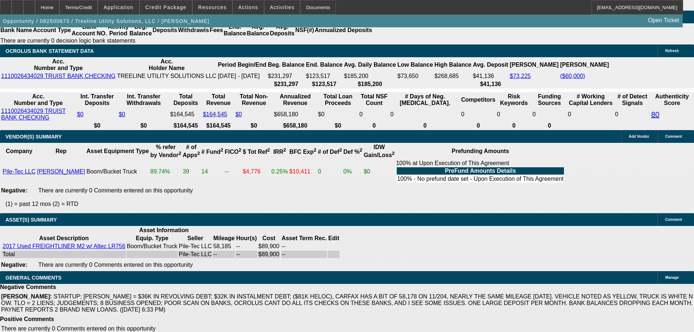 This screenshot has width=694, height=332. I want to click on td: $185,200, so click(370, 76).